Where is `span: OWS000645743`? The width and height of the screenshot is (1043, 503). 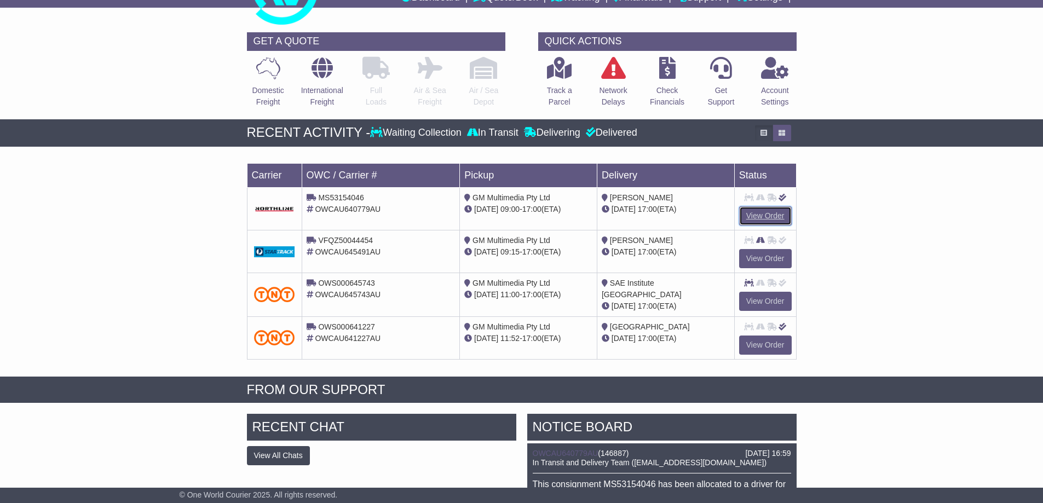
span: OWS000645743 is located at coordinates (346, 283).